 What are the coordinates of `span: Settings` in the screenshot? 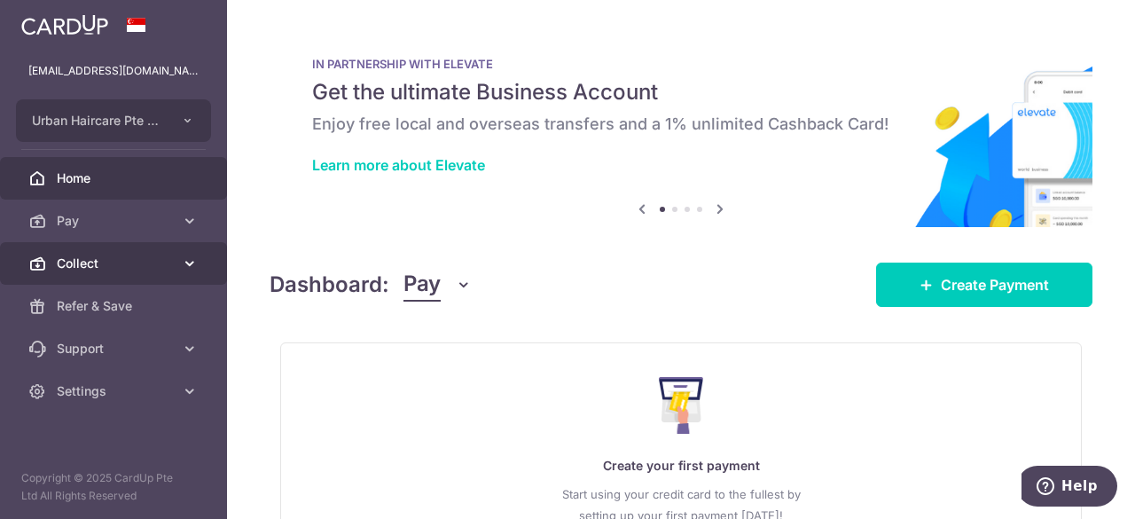 It's located at (115, 391).